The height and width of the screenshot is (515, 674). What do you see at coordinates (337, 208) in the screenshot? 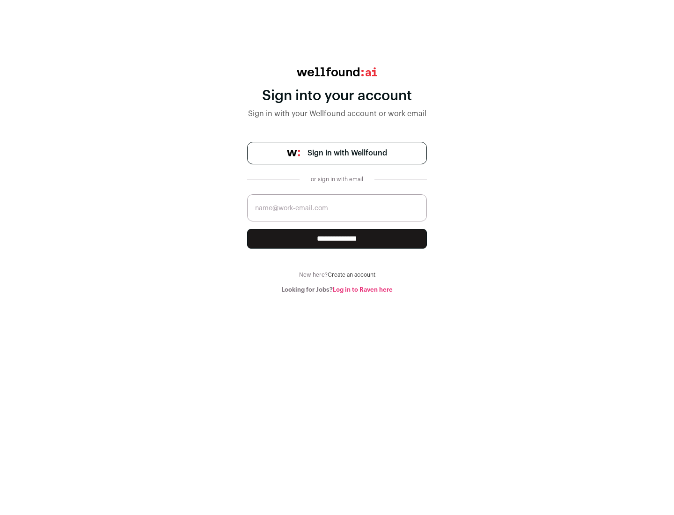
I see `input: name@work-email.com` at bounding box center [337, 208].